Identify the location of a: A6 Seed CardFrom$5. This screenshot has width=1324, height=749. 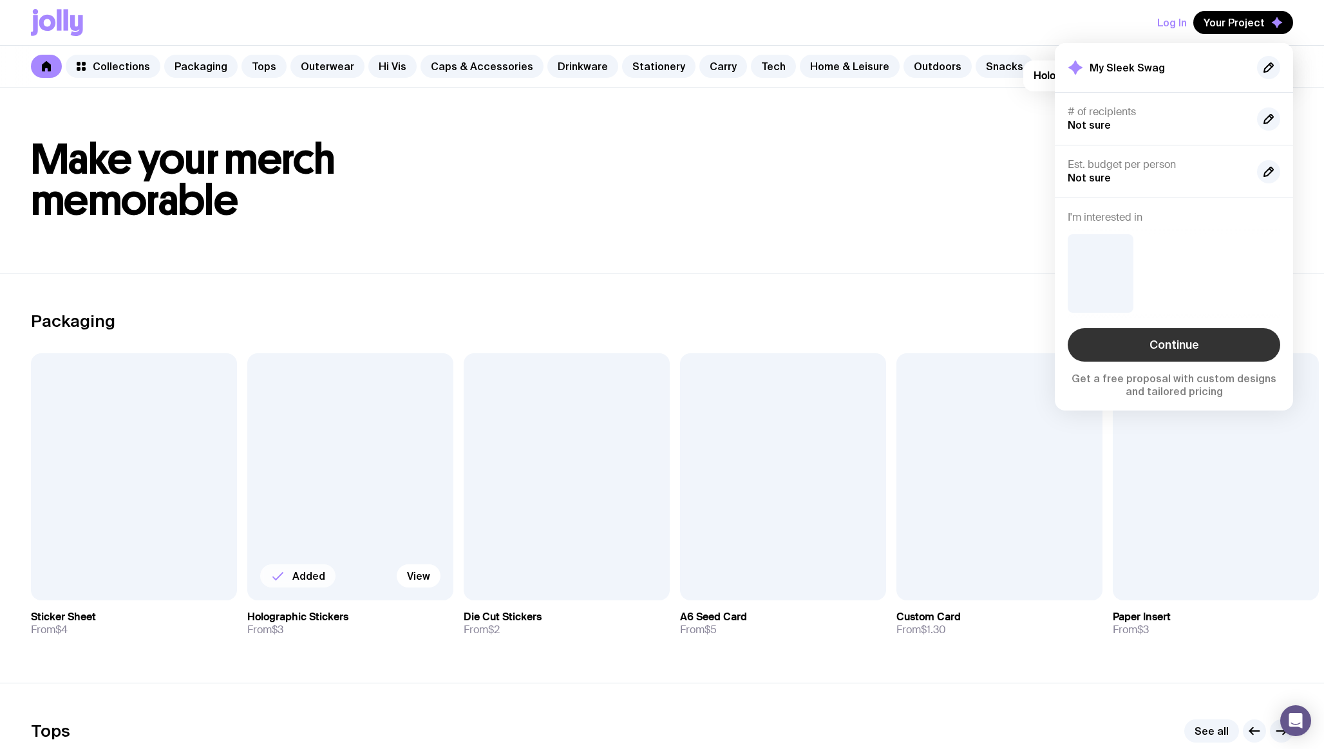
(783, 624).